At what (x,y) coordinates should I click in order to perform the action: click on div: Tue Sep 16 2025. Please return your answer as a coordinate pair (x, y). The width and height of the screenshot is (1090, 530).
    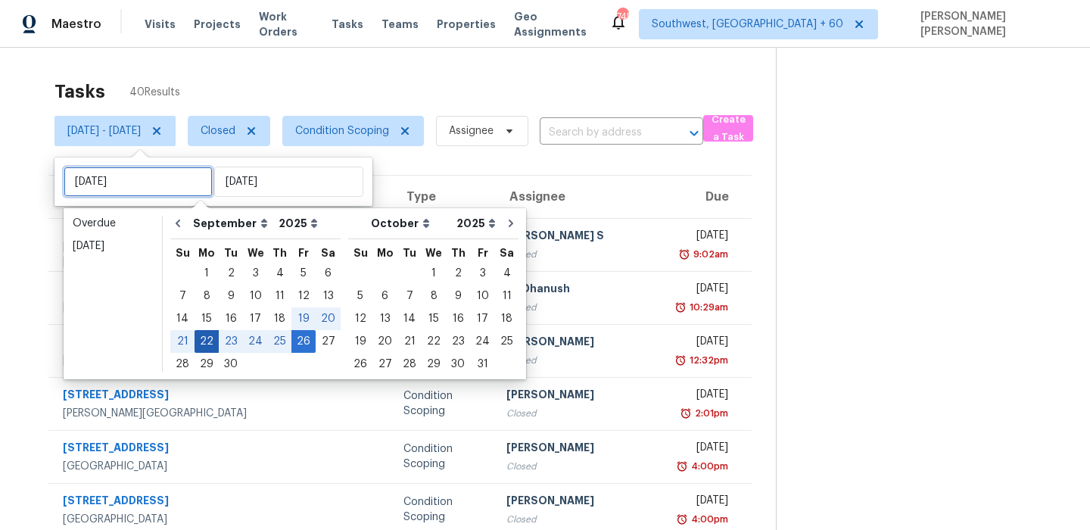
    Looking at the image, I should click on (231, 319).